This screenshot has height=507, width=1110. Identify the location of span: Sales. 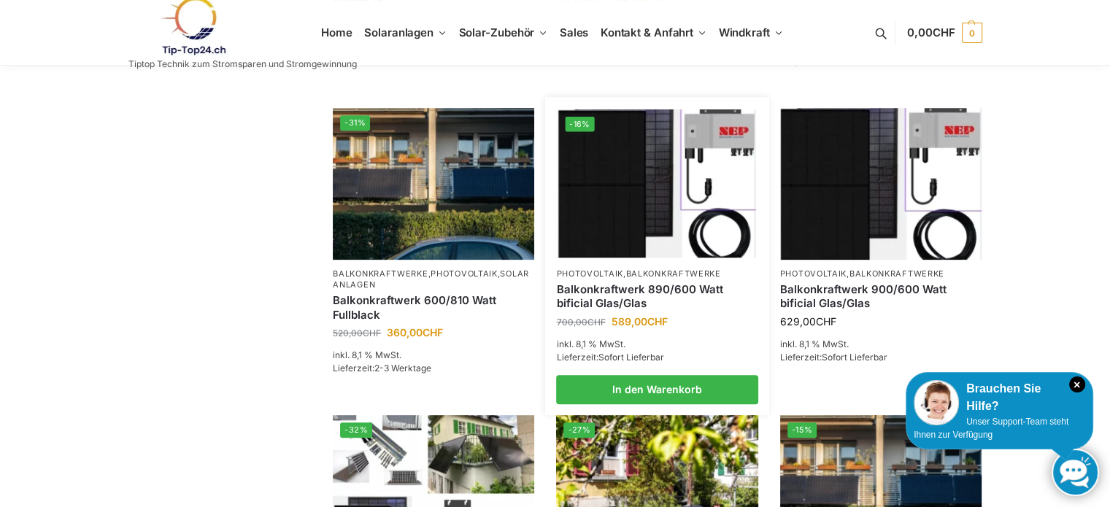
(575, 32).